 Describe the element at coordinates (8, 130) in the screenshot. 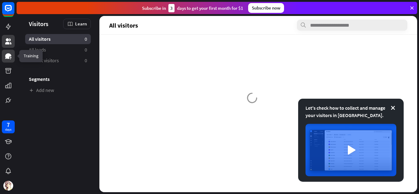

I see `div: days` at that location.